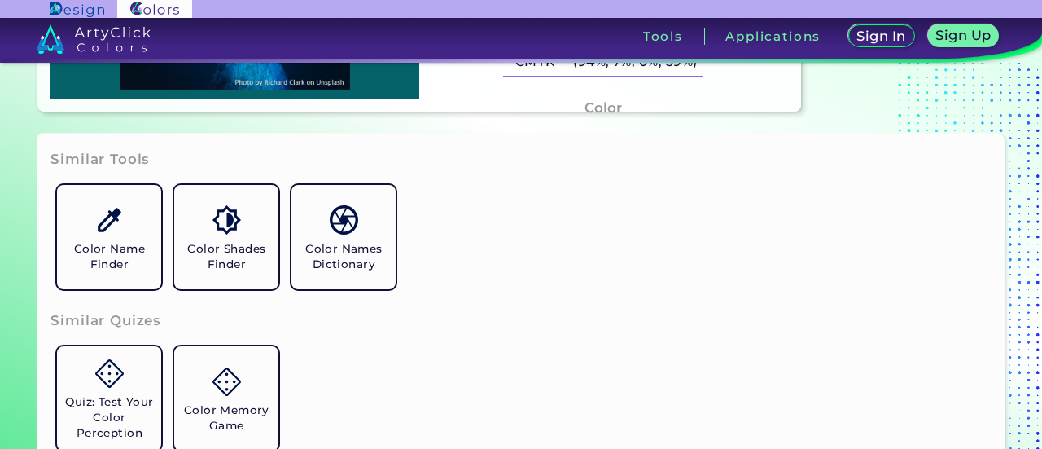 This screenshot has height=449, width=1042. I want to click on a: Sign In, so click(882, 37).